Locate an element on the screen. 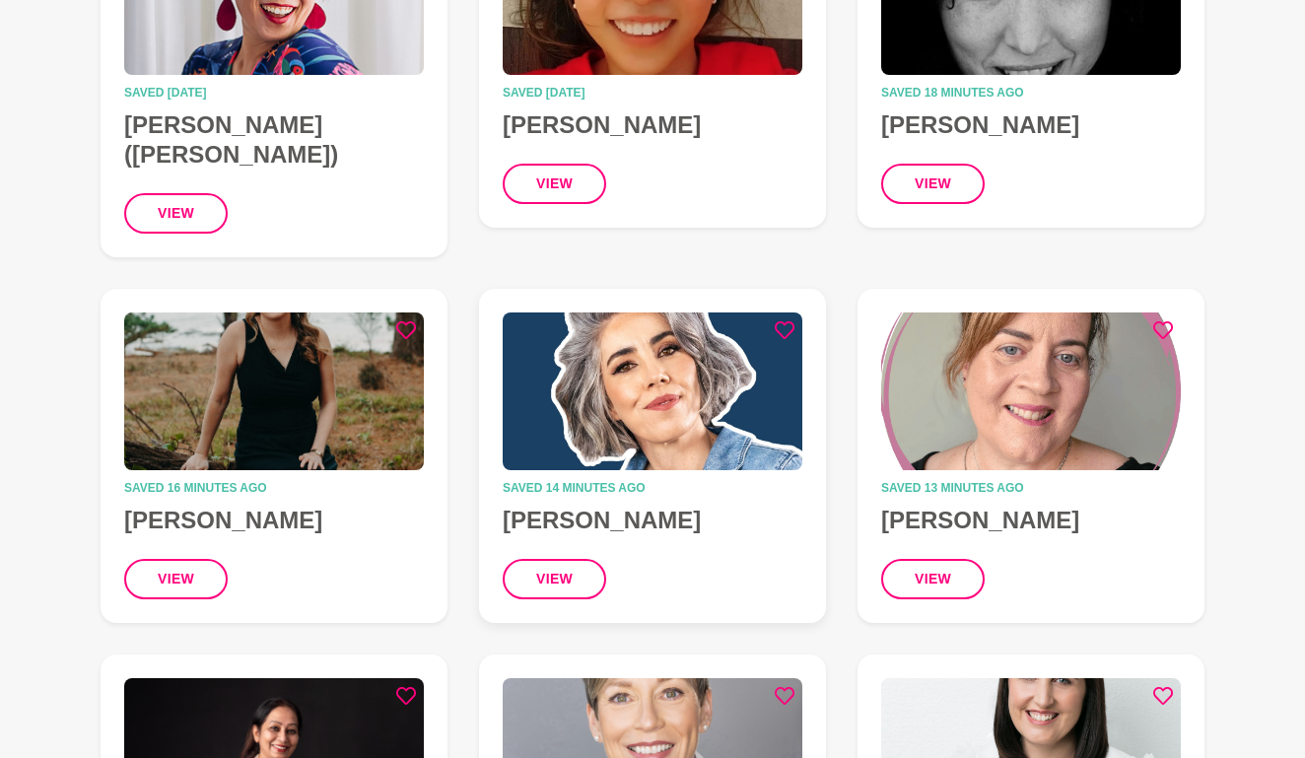 This screenshot has width=1305, height=758. time: Saved 14 minutes ago is located at coordinates (653, 488).